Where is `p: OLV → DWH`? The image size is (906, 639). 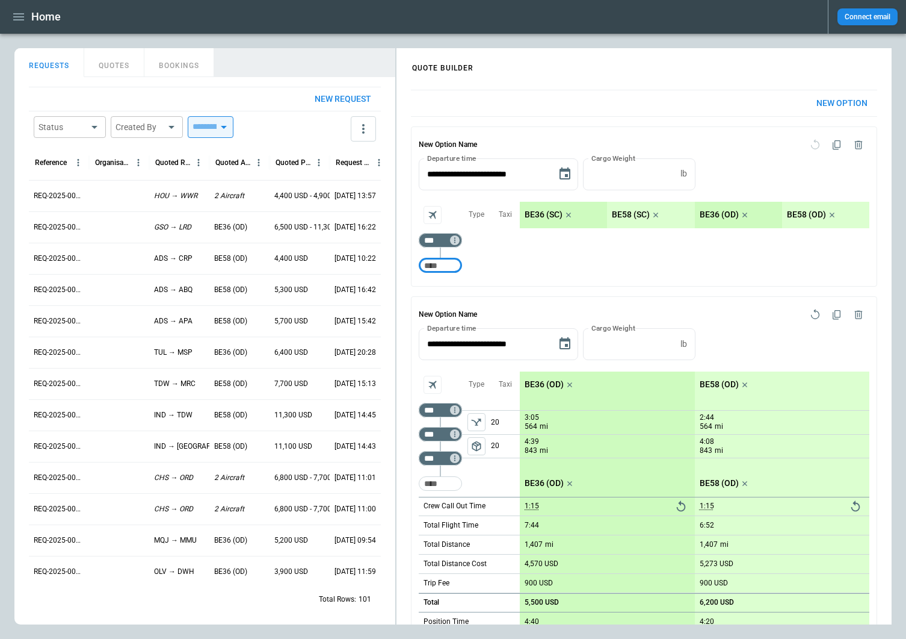
p: OLV → DWH is located at coordinates (174, 571).